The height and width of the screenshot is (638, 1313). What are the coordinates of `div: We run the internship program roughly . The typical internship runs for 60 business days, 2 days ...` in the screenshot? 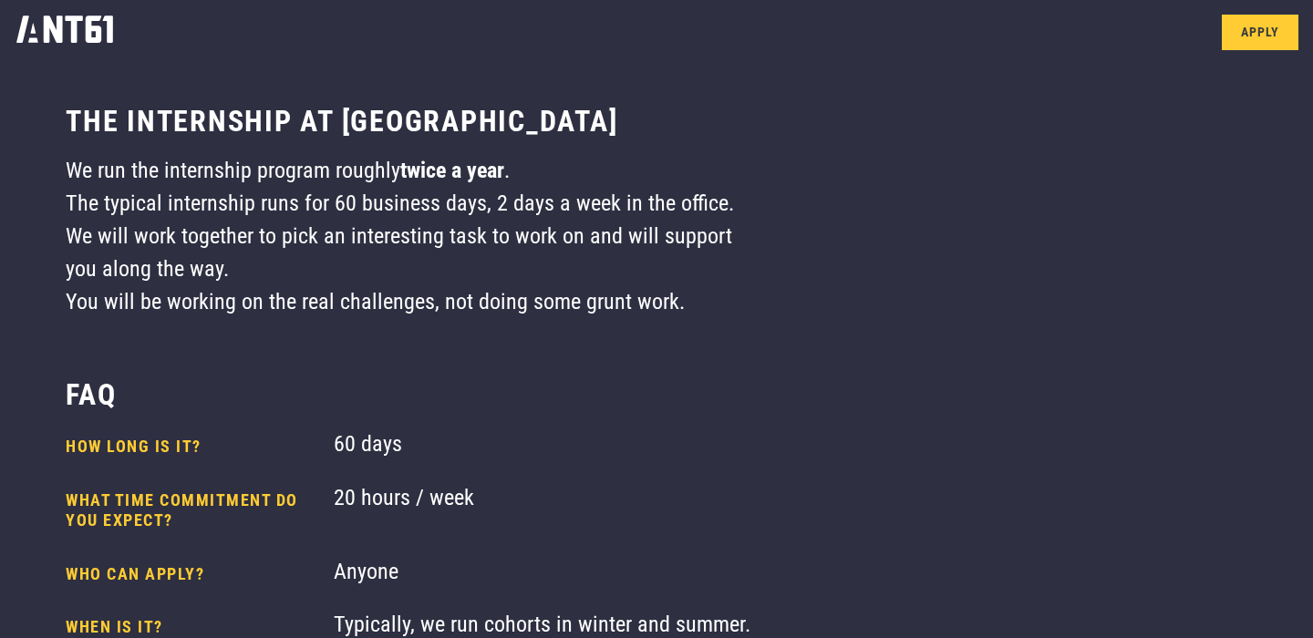 It's located at (410, 236).